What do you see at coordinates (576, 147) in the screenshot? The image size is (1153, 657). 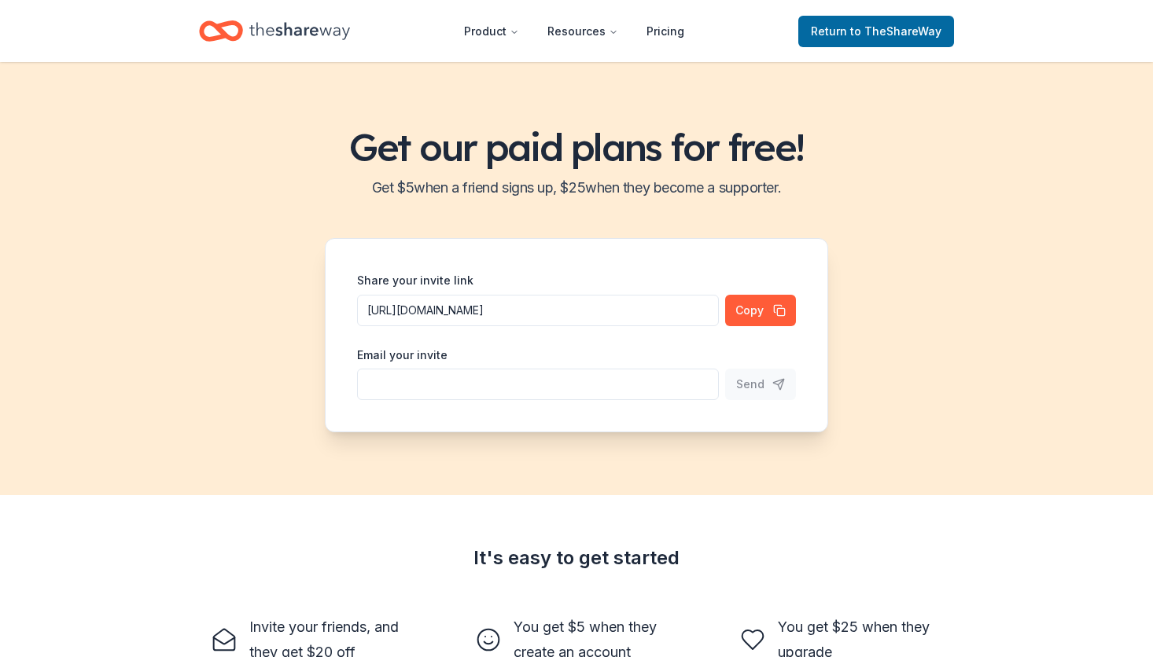 I see `h1: Get our paid plans for free!` at bounding box center [576, 147].